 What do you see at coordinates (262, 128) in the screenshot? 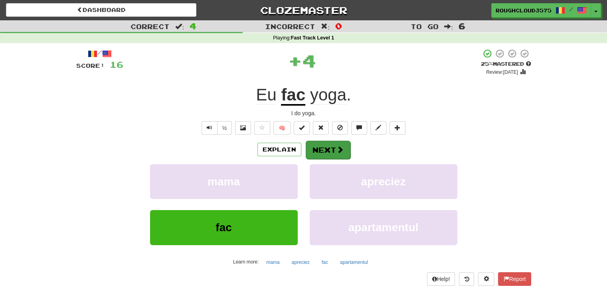
I see `button: Favorite sentence (alt+f)` at bounding box center [262, 128].